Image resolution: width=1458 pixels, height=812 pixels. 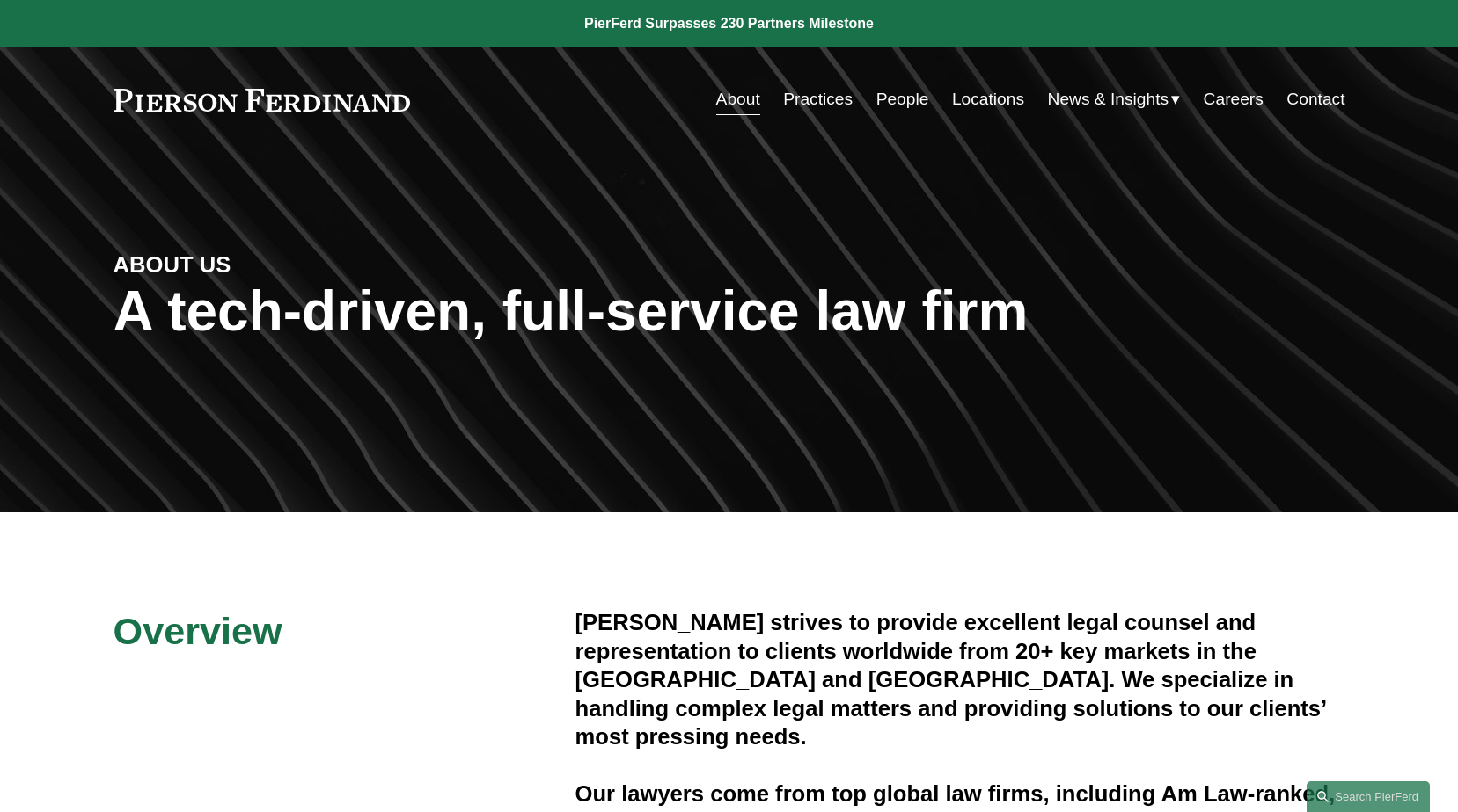 I want to click on a: About, so click(x=739, y=100).